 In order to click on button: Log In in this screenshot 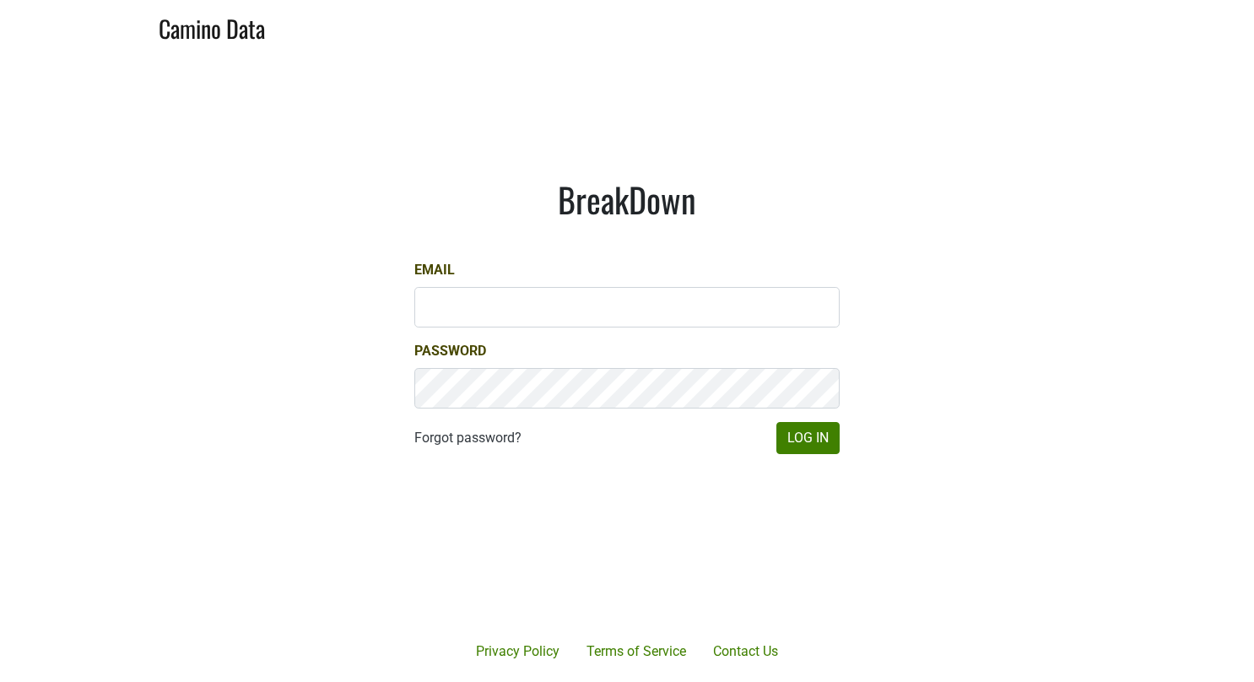, I will do `click(807, 438)`.